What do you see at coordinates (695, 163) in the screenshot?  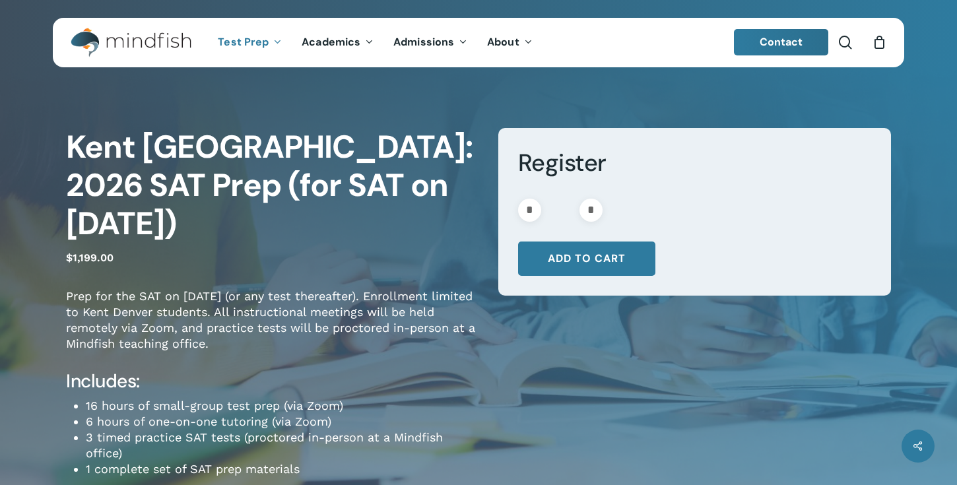 I see `h3: Register` at bounding box center [695, 163].